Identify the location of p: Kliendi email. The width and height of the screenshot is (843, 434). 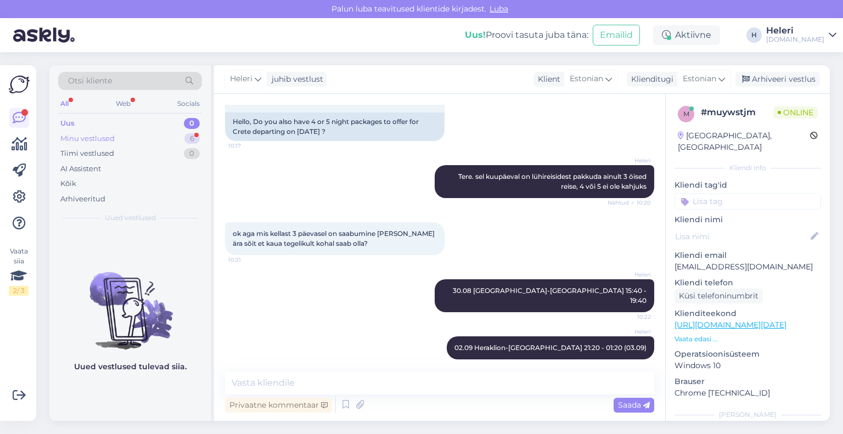
(747, 255).